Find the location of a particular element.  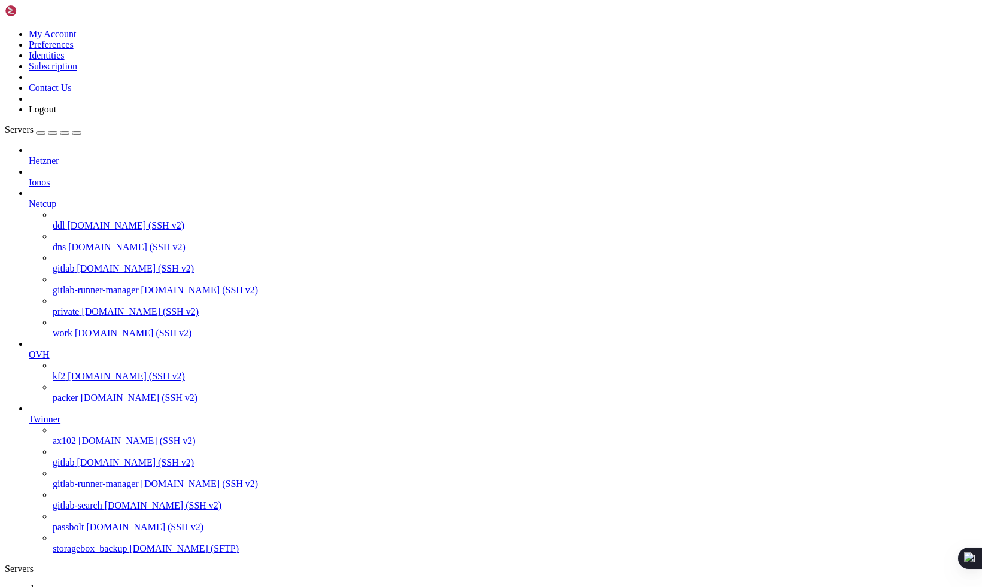

span: Ionos is located at coordinates (39, 182).